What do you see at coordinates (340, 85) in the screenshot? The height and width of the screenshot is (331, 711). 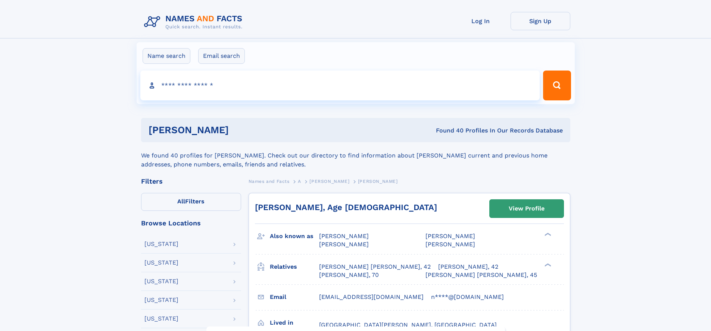 I see `input: search input` at bounding box center [340, 85].